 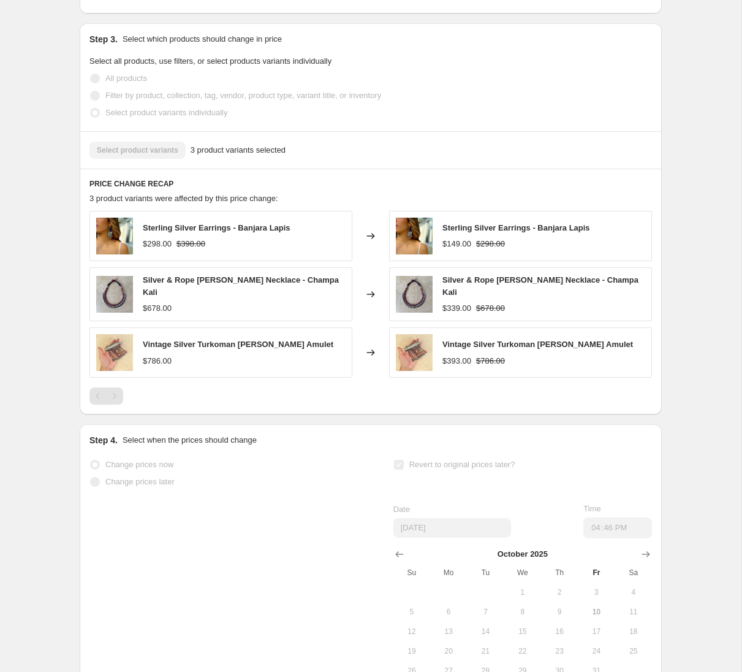 What do you see at coordinates (456, 361) in the screenshot?
I see `div: $393.00` at bounding box center [456, 361].